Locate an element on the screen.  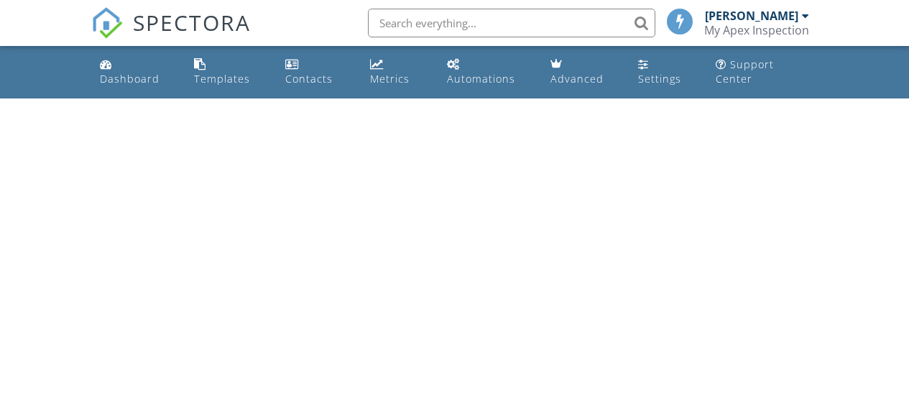
div: Settings is located at coordinates (659, 78).